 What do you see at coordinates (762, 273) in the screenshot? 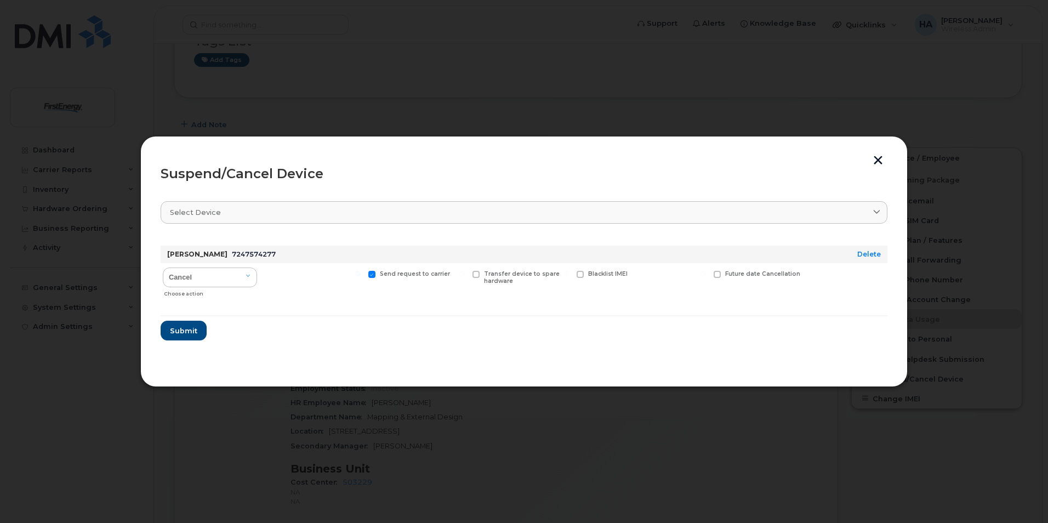
I see `span: Future date Cancellation` at bounding box center [762, 273].